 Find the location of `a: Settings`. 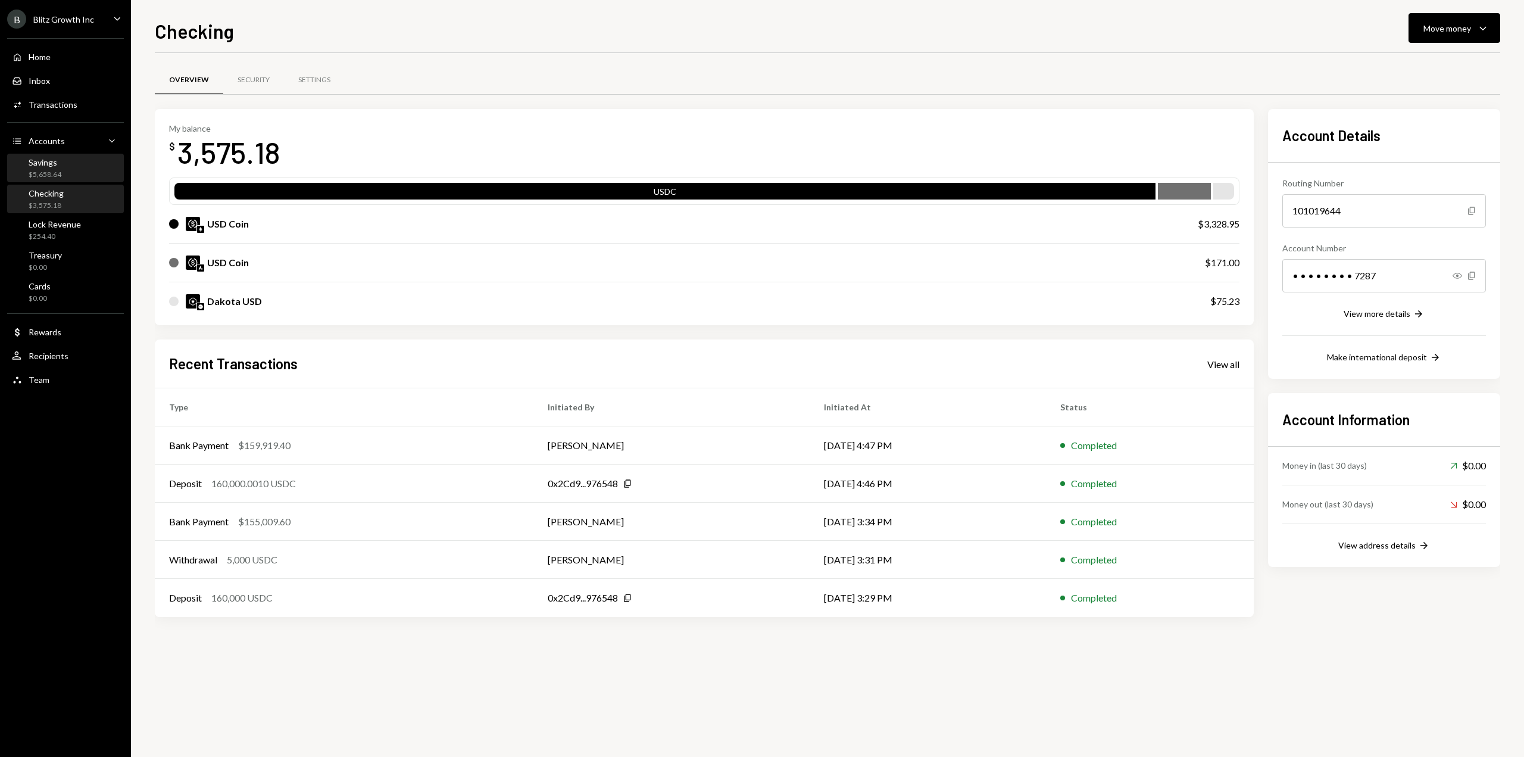

a: Settings is located at coordinates (314, 80).